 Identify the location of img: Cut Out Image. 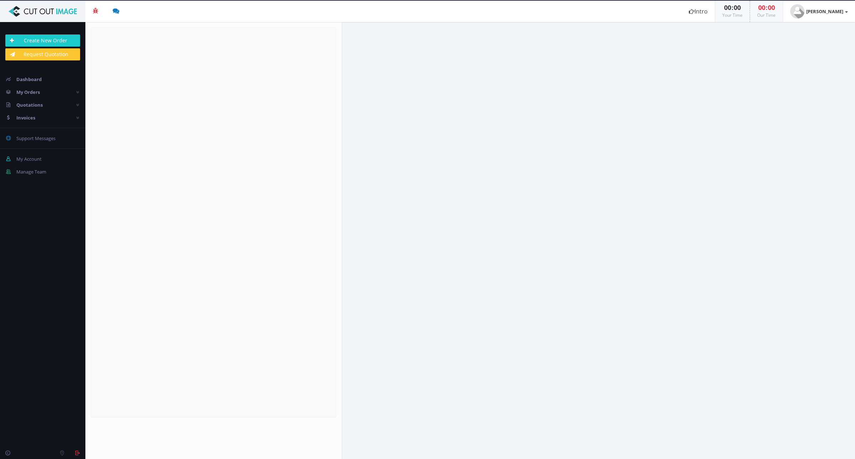
(43, 11).